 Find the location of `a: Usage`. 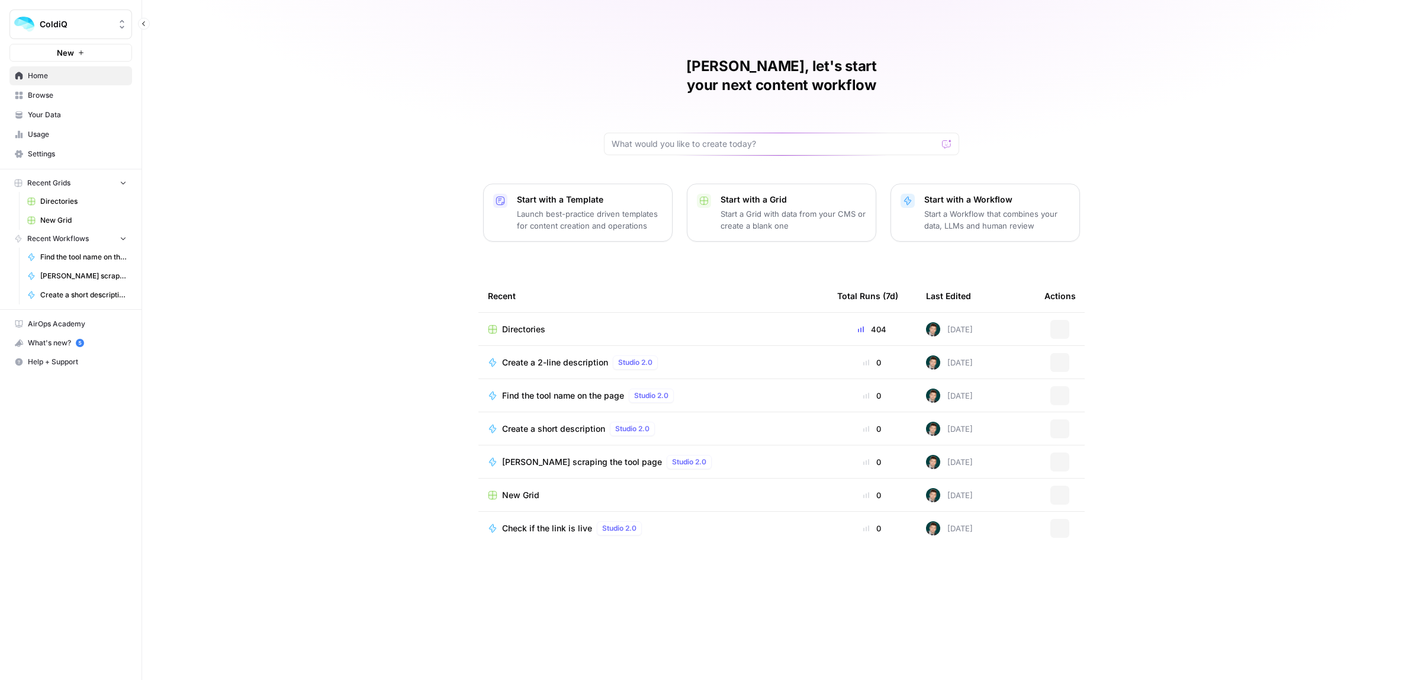

a: Usage is located at coordinates (70, 134).